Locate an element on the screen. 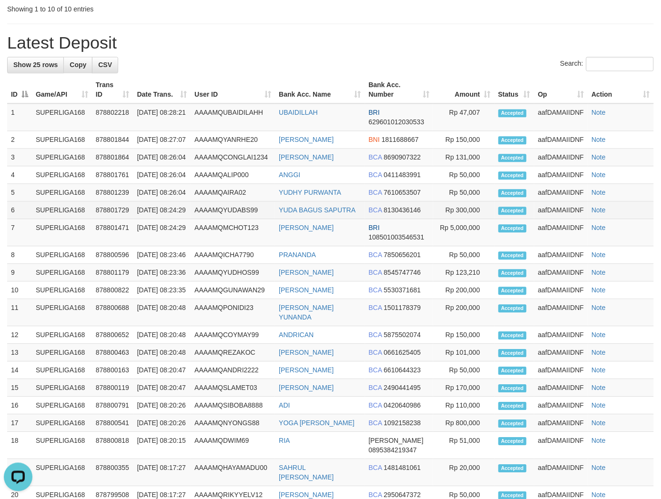 The width and height of the screenshot is (661, 499). td: 878800355 is located at coordinates (112, 473).